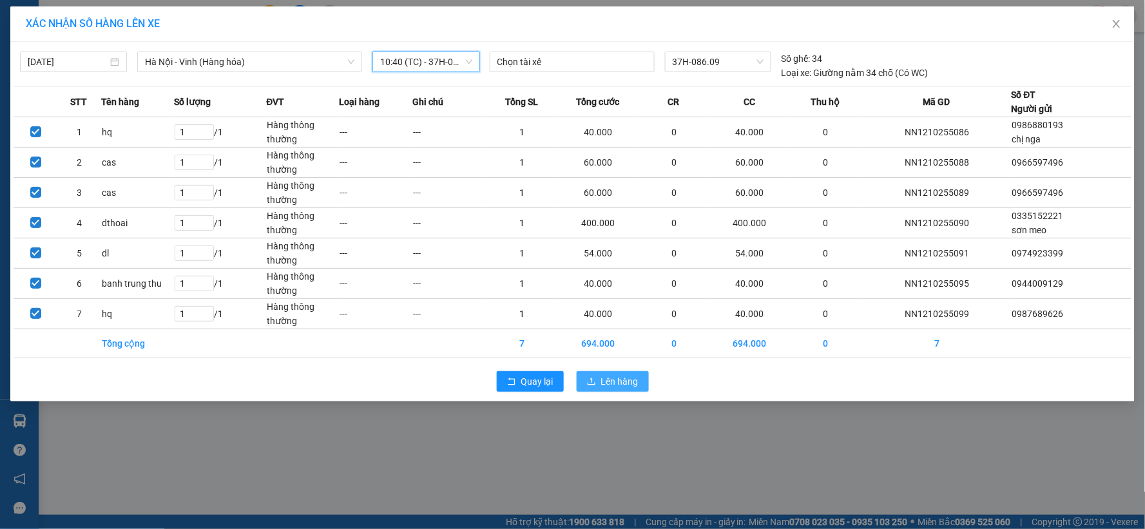  What do you see at coordinates (68, 62) in the screenshot?
I see `input: 12/10/2025` at bounding box center [68, 62].